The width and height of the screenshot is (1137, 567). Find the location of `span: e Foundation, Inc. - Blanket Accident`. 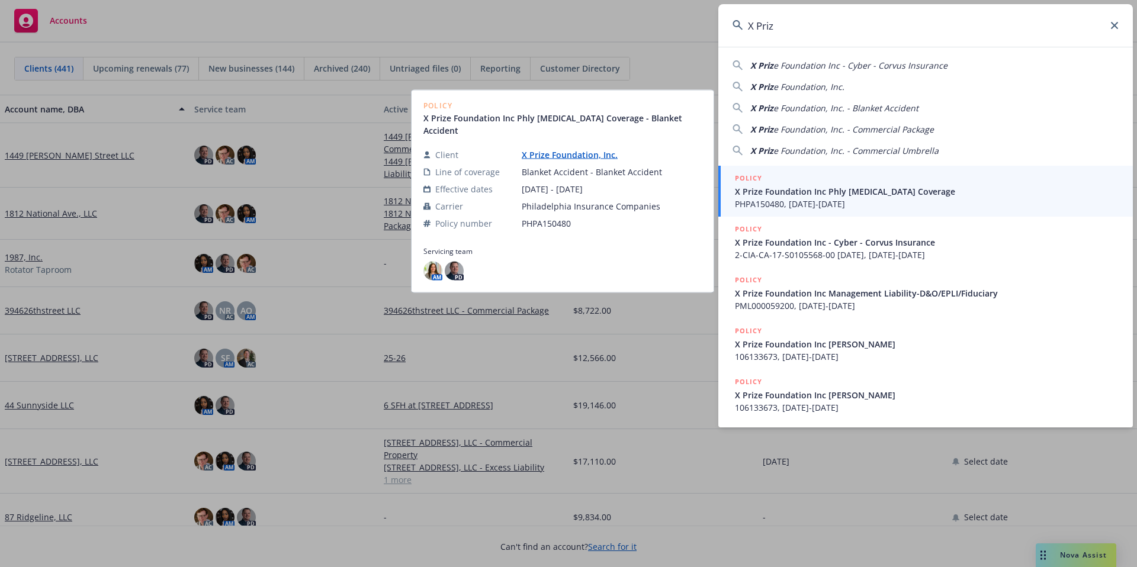

span: e Foundation, Inc. - Blanket Accident is located at coordinates (846, 108).